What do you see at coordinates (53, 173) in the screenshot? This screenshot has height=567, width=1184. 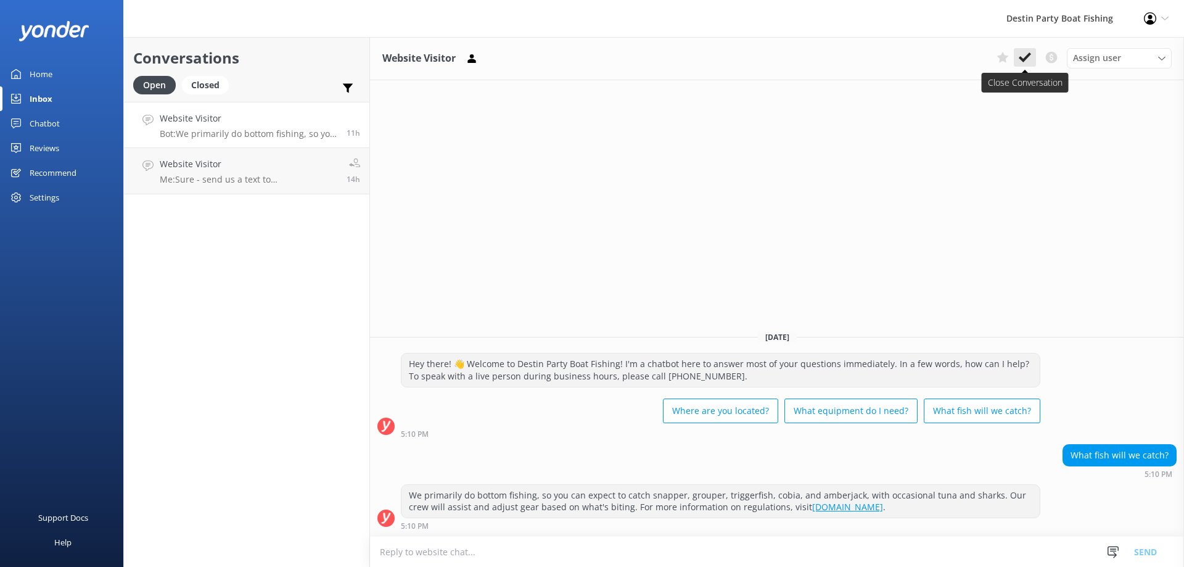 I see `div: Recommend` at bounding box center [53, 173].